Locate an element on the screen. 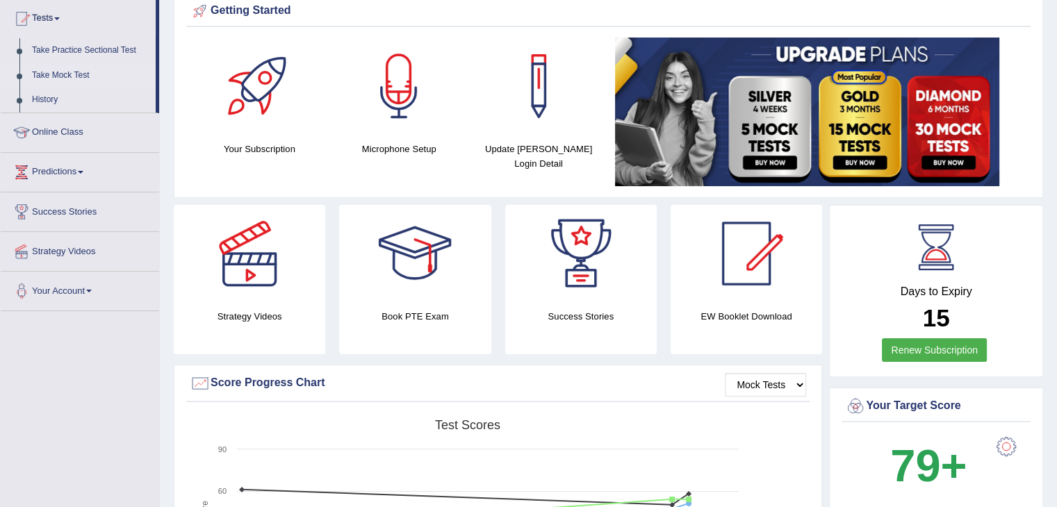 The height and width of the screenshot is (507, 1057). h4: EW Booklet Download is located at coordinates (746, 316).